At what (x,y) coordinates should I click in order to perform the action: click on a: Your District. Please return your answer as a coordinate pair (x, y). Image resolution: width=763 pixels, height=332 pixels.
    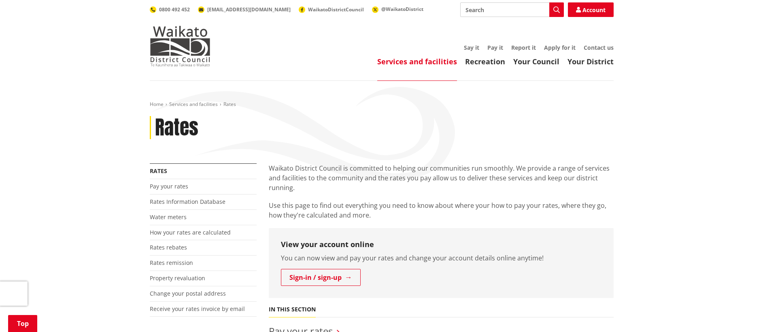
    Looking at the image, I should click on (591, 62).